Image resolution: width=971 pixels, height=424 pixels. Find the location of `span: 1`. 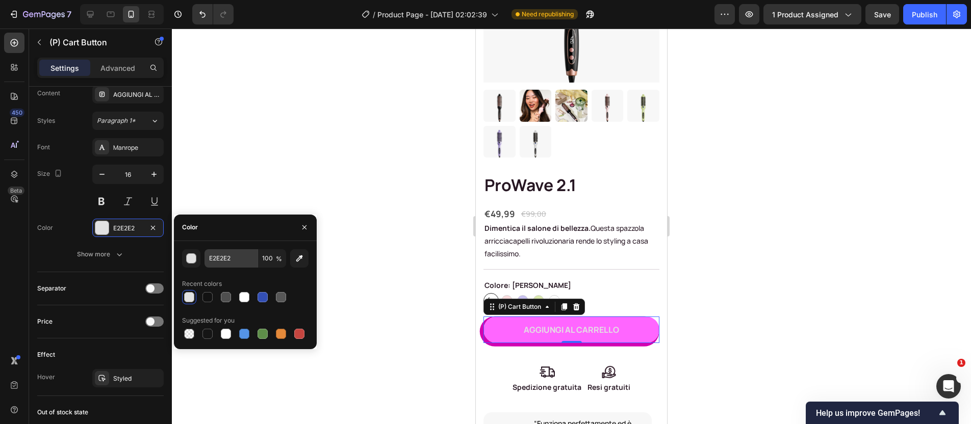

span: 1 is located at coordinates (961, 363).